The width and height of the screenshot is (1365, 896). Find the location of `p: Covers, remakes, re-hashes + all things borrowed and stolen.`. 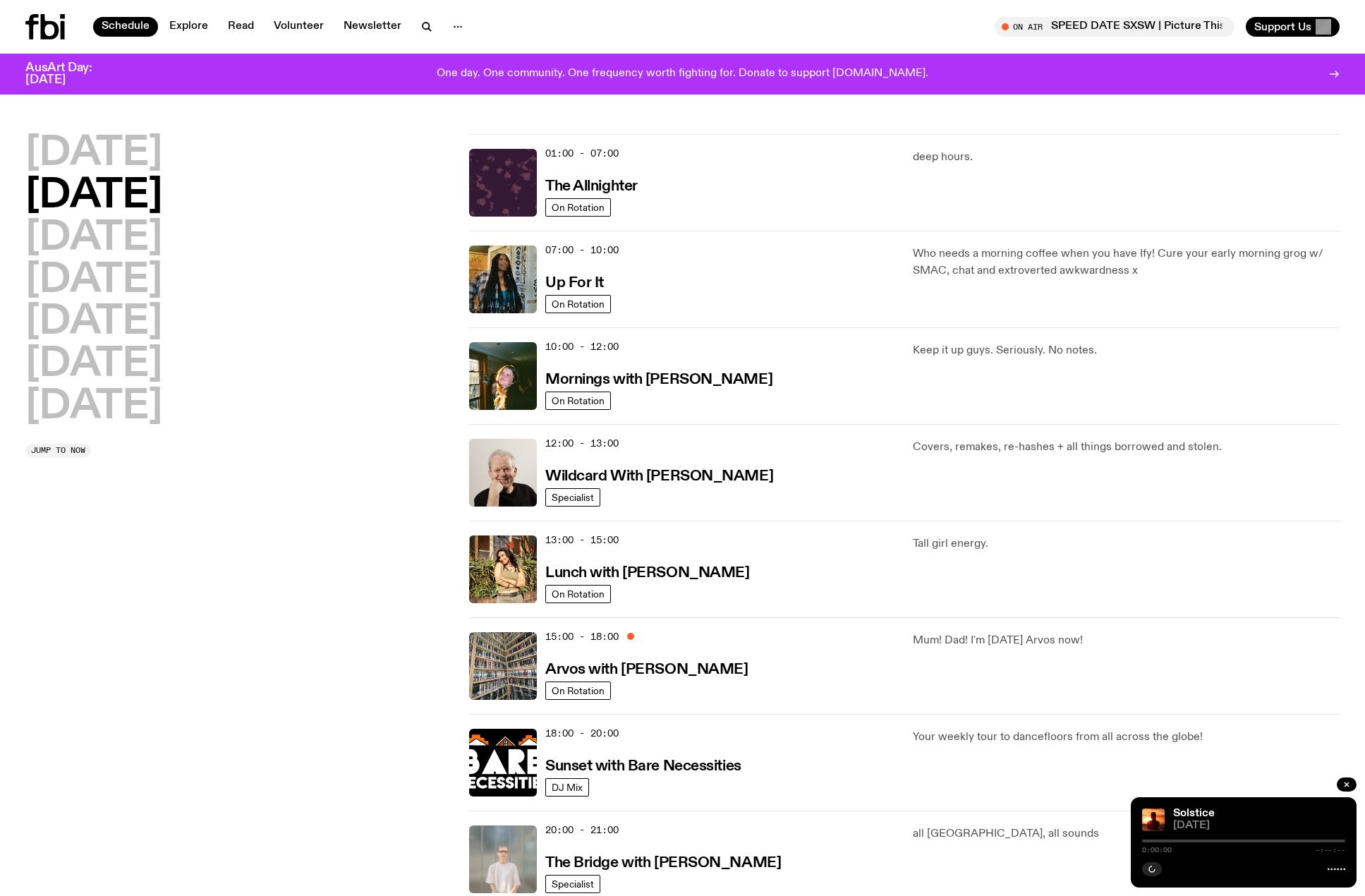

p: Covers, remakes, re-hashes + all things borrowed and stolen. is located at coordinates (1126, 447).